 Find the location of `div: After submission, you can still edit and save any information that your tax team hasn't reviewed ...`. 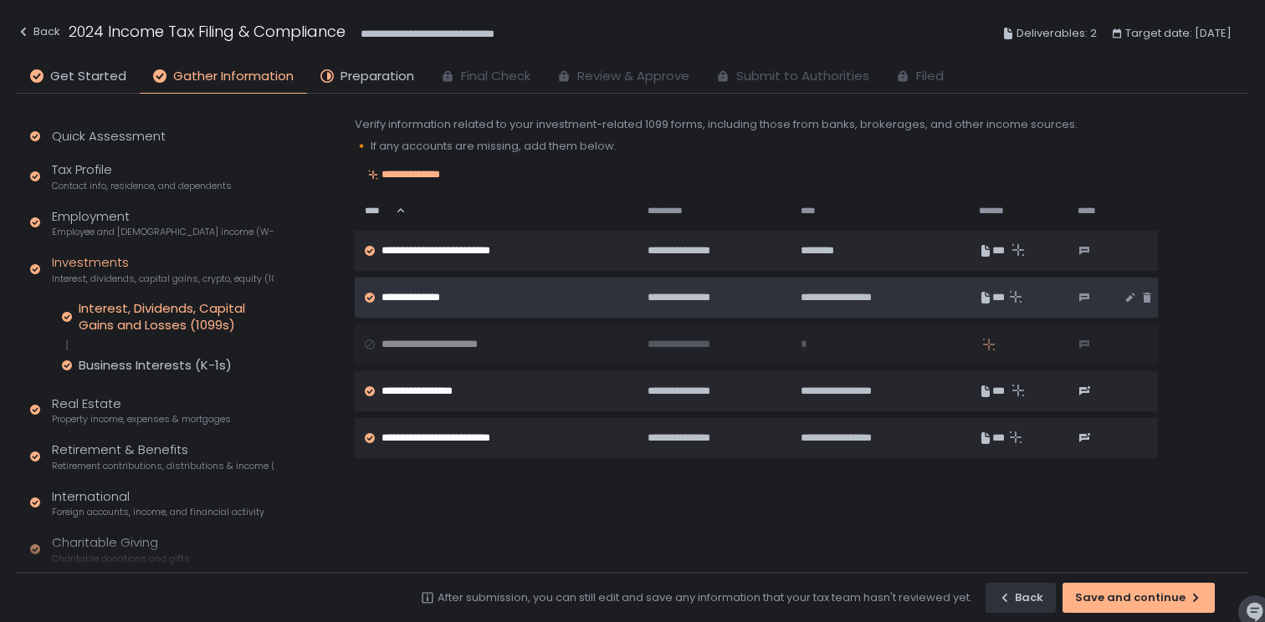

div: After submission, you can still edit and save any information that your tax team hasn't reviewed ... is located at coordinates (704, 598).